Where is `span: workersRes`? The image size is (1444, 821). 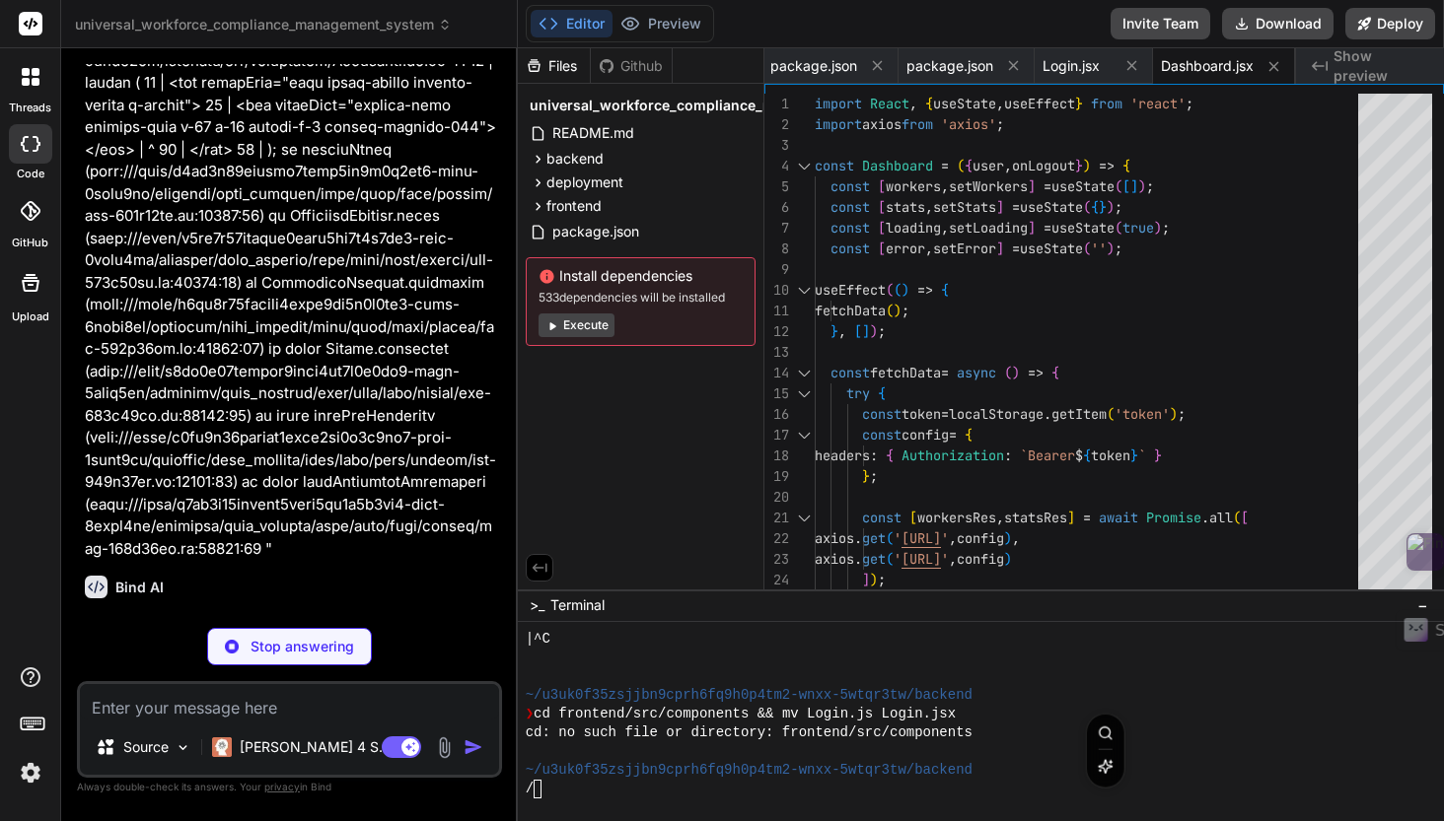 span: workersRes is located at coordinates (957, 518).